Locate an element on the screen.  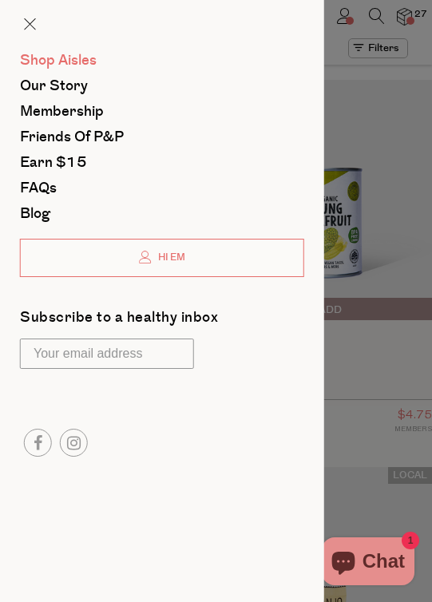
a: Shop Aisles is located at coordinates (162, 61).